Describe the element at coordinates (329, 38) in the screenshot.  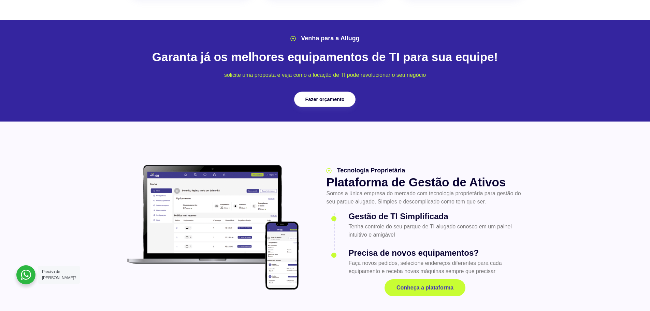
I see `span: Venha para a Allugg` at that location.